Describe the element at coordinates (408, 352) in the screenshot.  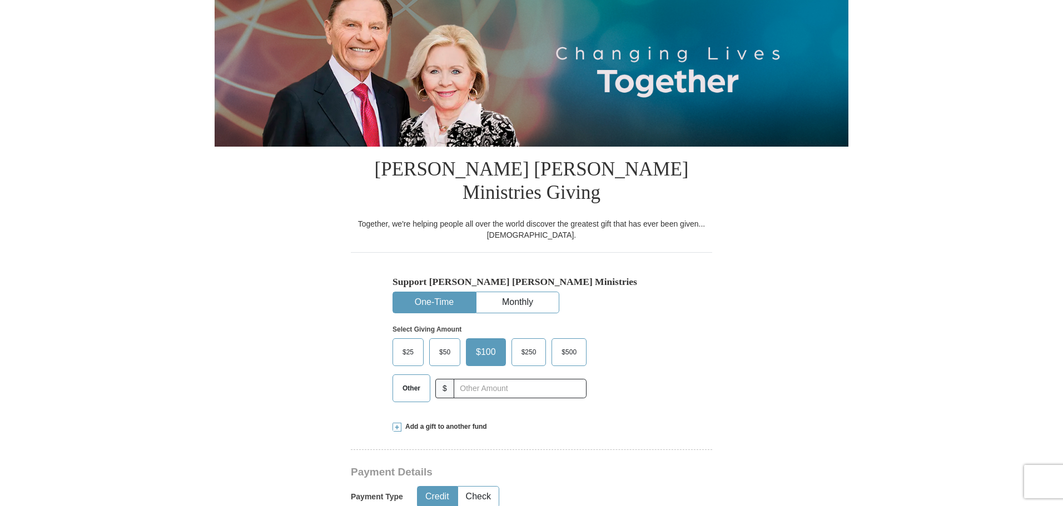
I see `span: $25` at that location.